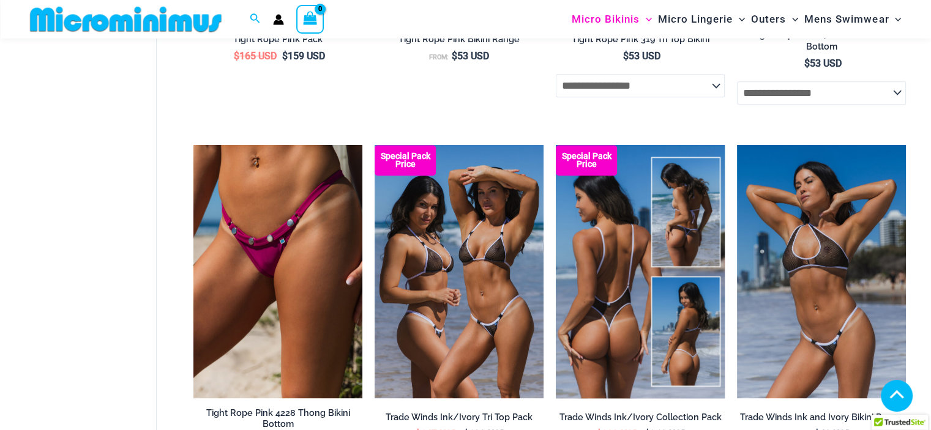 The width and height of the screenshot is (931, 430). Describe the element at coordinates (640, 272) in the screenshot. I see `a: Collection Pack Collection Pack b (1)Collection Pack b (1)` at that location.